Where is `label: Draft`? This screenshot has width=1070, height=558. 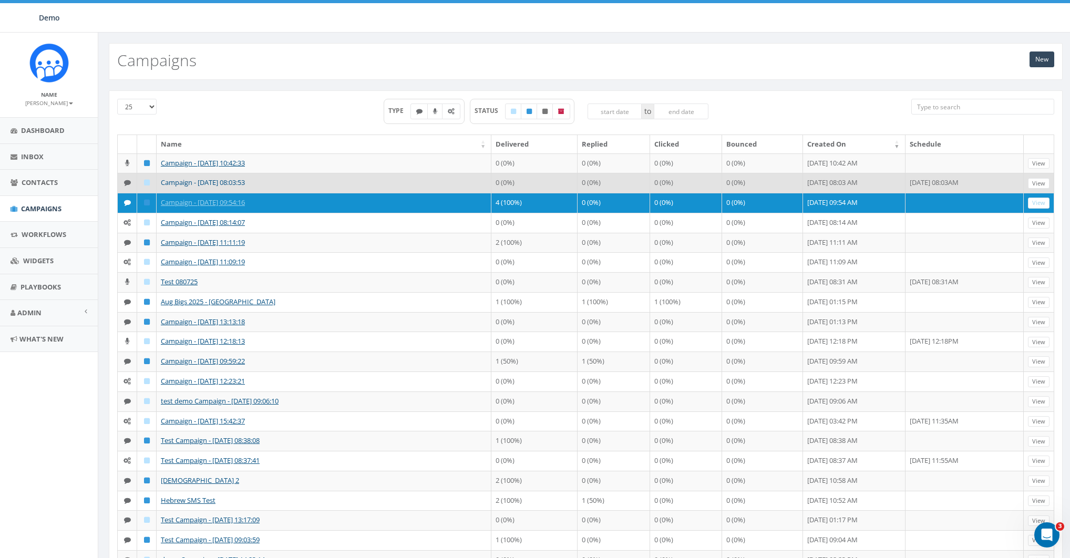
label: Draft is located at coordinates (514, 111).